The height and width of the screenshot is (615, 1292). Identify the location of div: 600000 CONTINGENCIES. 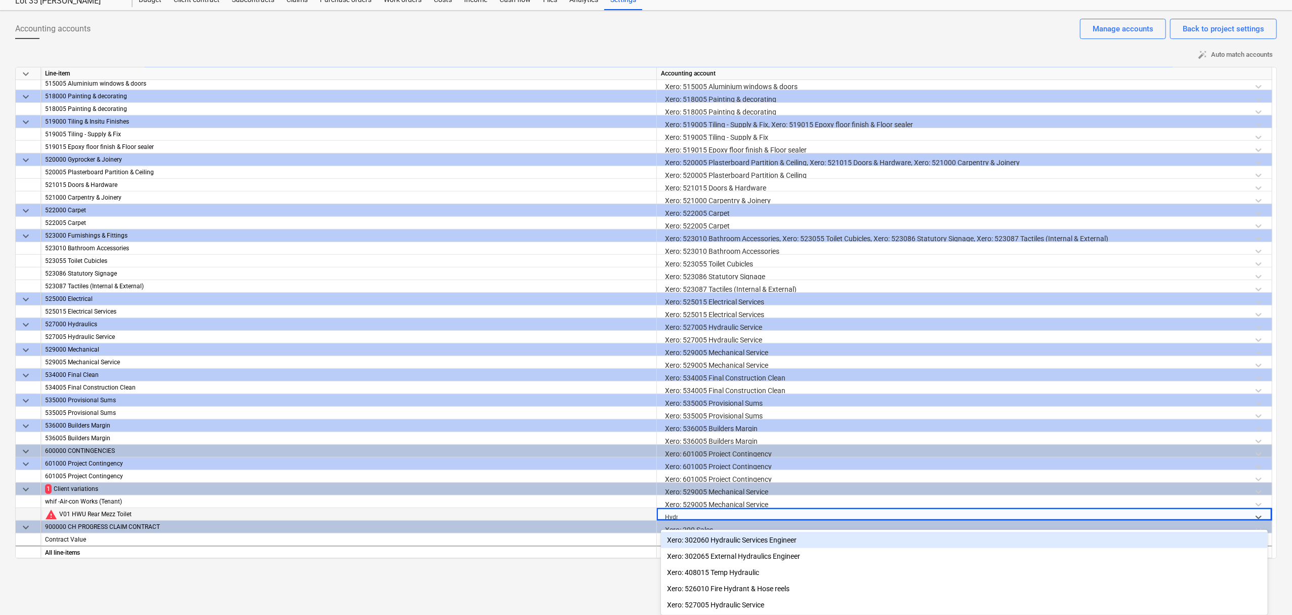
(349, 451).